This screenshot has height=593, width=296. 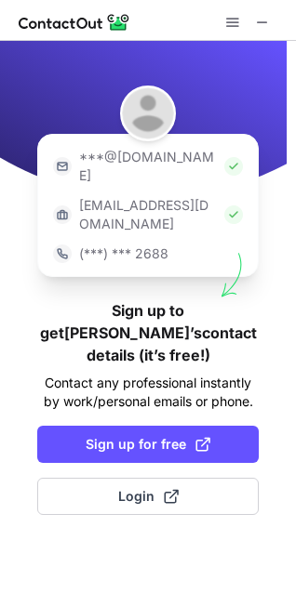 I want to click on img: https://contactout.com/extension/app/static/media/login-email-icon.f64bce713bb5cd1896fef81aa7b14a..., so click(x=62, y=166).